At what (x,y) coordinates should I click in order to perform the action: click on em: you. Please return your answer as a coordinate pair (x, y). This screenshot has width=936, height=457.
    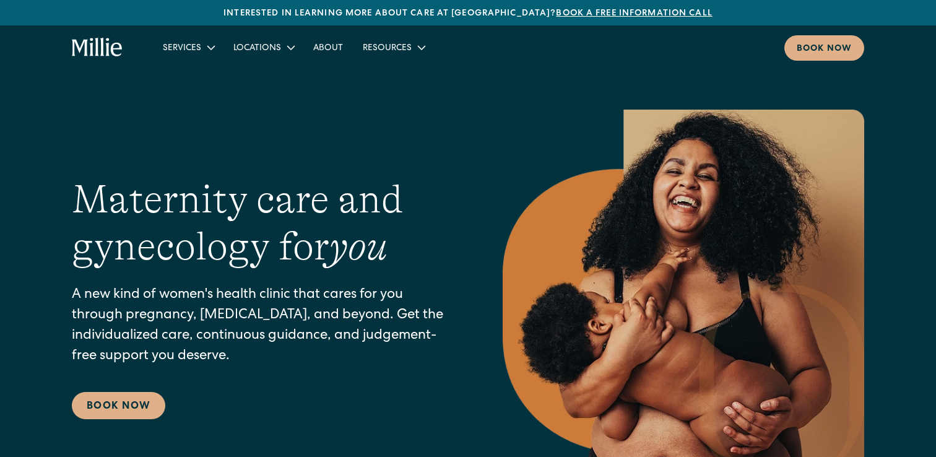
    Looking at the image, I should click on (359, 246).